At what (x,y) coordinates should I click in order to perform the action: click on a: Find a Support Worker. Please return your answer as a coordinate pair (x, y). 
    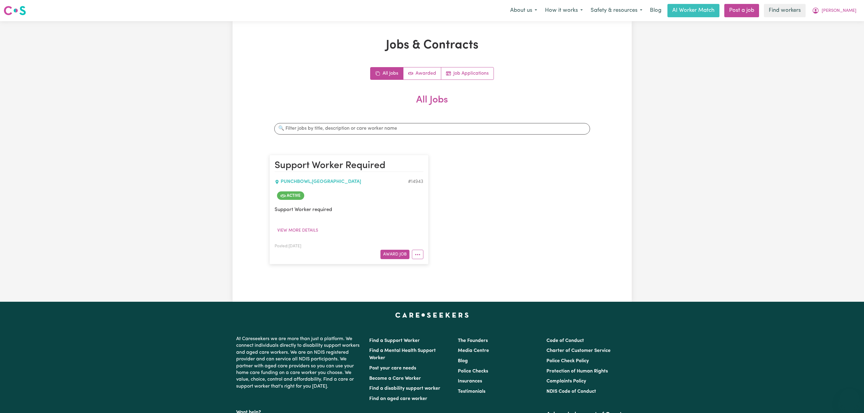
    Looking at the image, I should click on (395, 341).